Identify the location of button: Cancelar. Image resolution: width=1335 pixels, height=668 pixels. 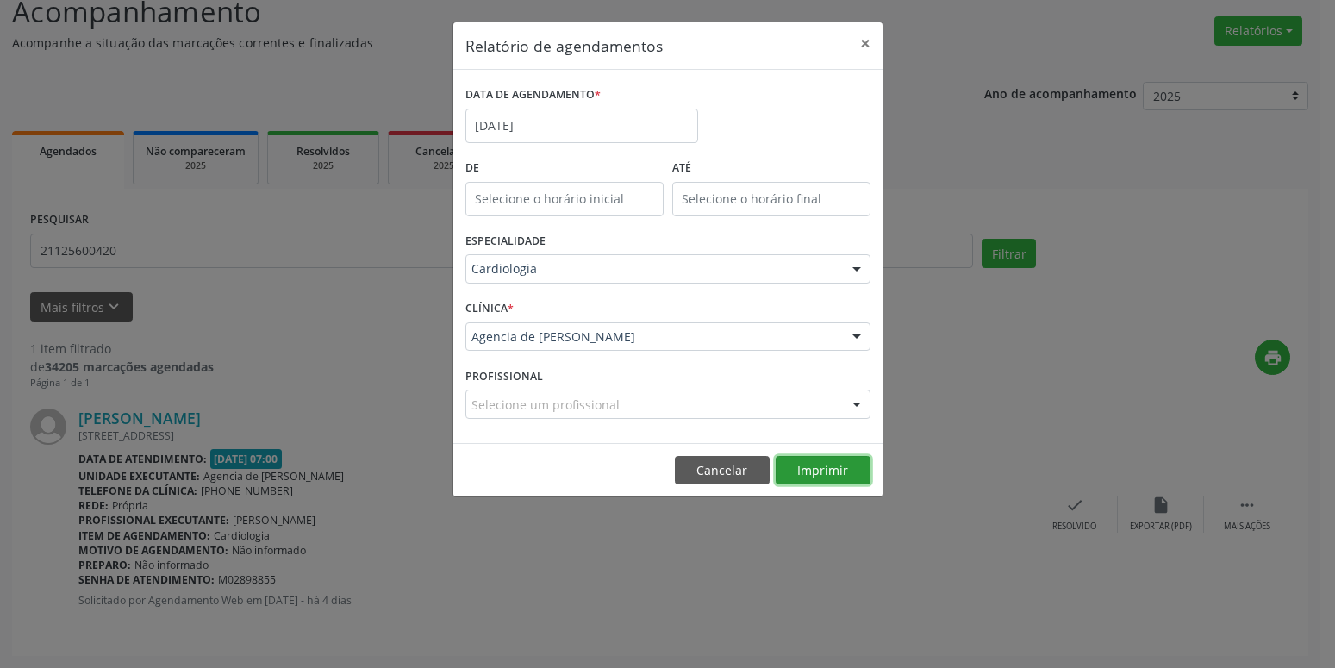
(722, 471).